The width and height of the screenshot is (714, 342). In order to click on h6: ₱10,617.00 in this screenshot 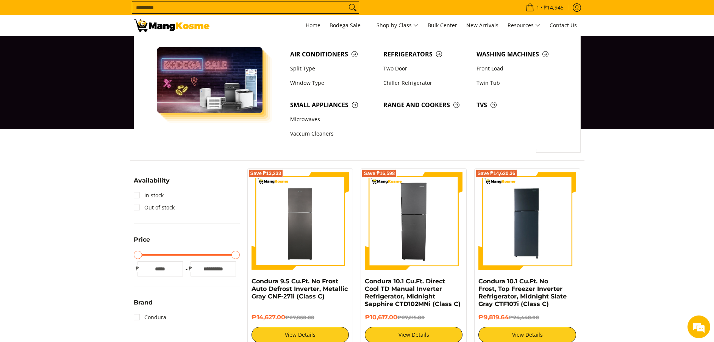, I will do `click(414, 318)`.